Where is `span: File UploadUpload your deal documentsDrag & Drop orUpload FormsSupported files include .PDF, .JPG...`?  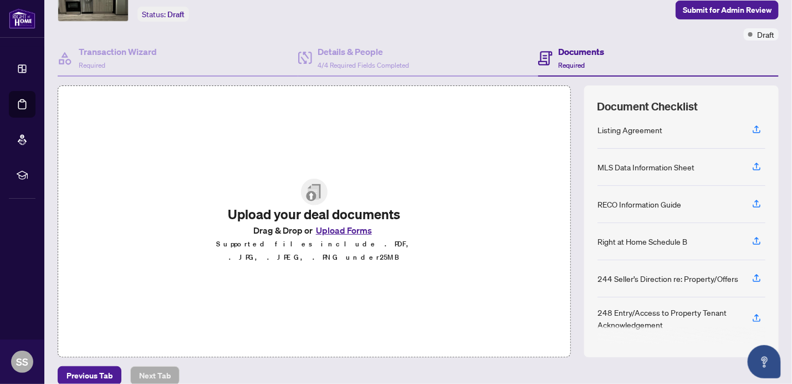
span: File UploadUpload your deal documentsDrag & Drop orUpload FormsSupported files include .PDF, .JPG... is located at coordinates (314, 221).